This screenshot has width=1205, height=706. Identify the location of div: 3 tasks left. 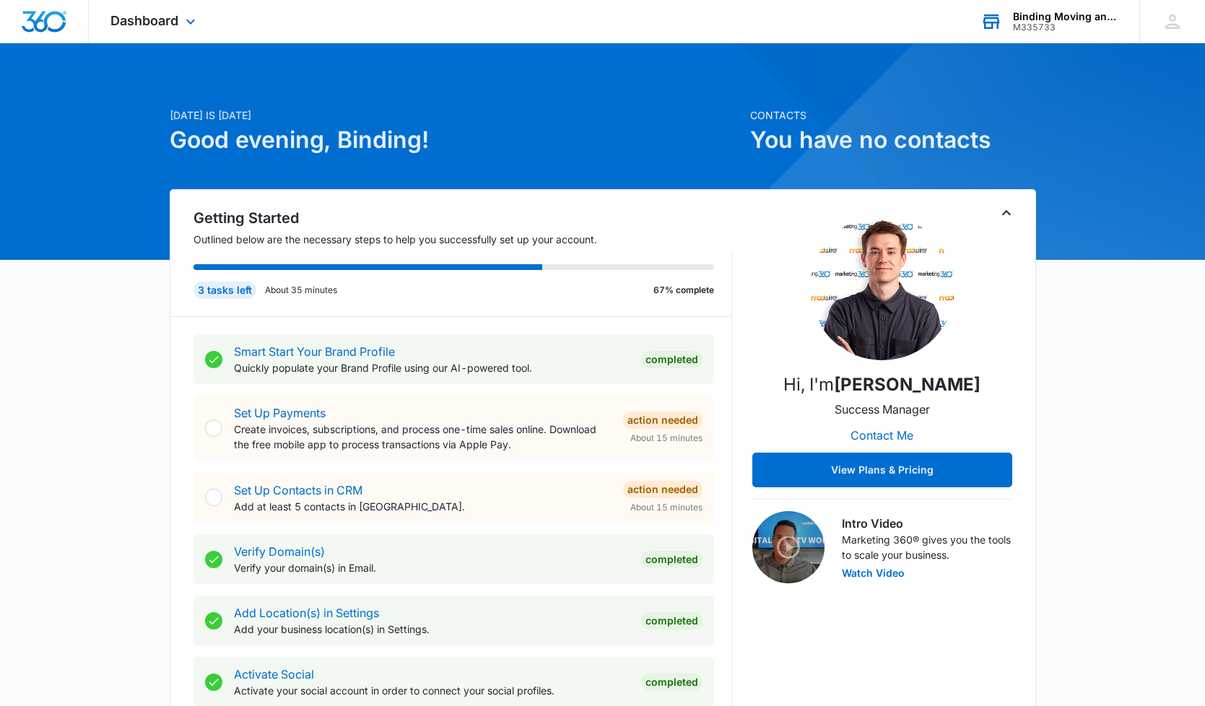
(224, 290).